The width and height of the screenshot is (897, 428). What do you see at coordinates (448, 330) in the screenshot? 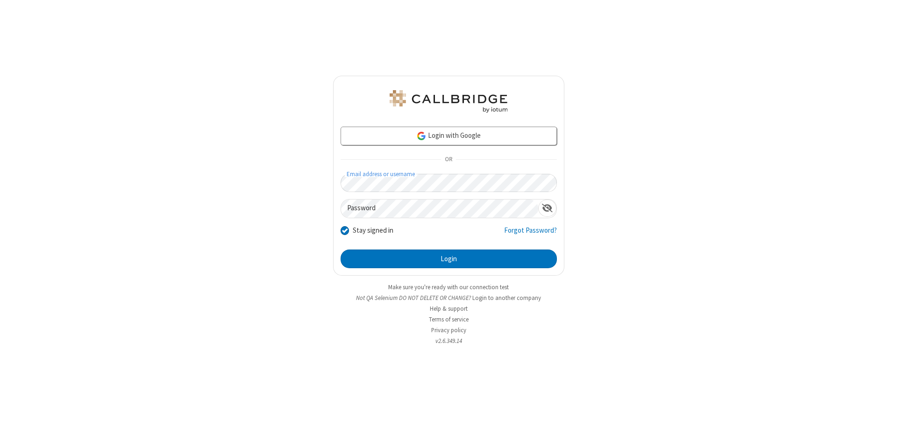
I see `a: Privacy policy` at bounding box center [448, 330].